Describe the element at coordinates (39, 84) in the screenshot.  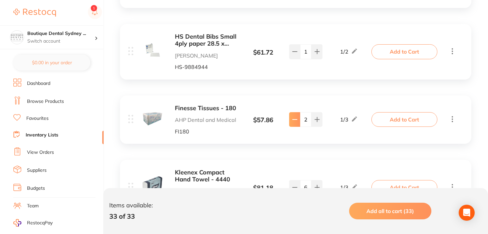
I see `a: Dashboard` at that location.